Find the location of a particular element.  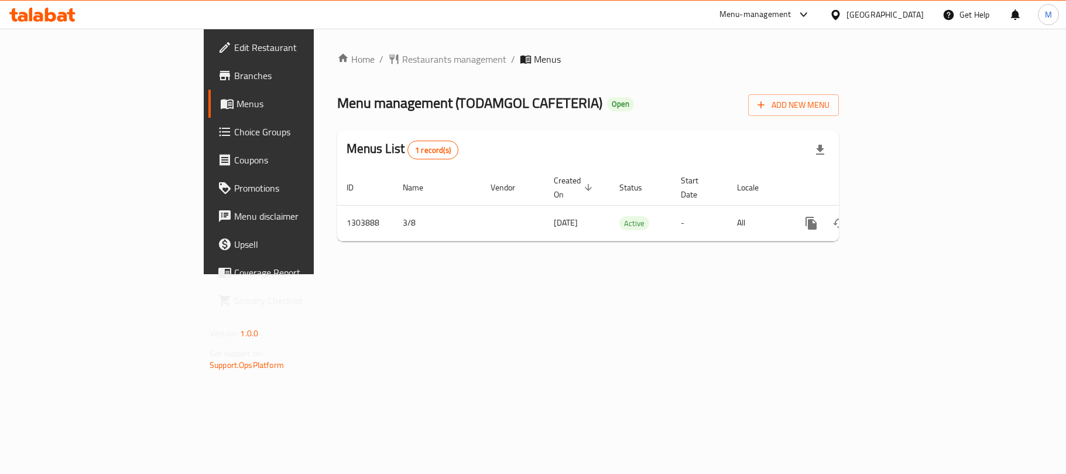

span: Coupons is located at coordinates (303, 160).